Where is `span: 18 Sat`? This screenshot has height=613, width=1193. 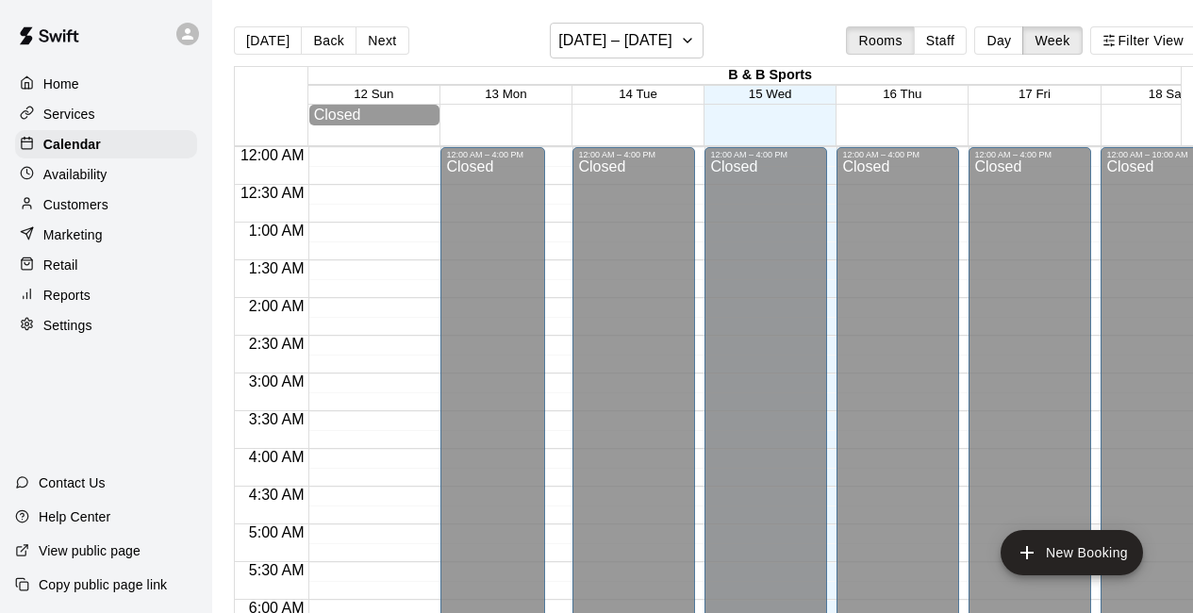 span: 18 Sat is located at coordinates (1167, 93).